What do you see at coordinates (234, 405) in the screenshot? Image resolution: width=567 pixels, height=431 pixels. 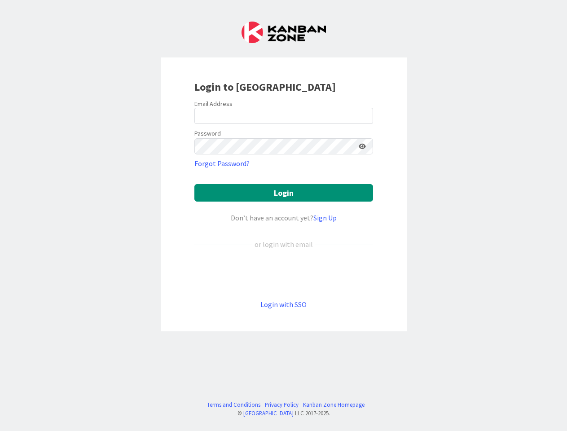 I see `a: Terms and Conditions` at bounding box center [234, 405].